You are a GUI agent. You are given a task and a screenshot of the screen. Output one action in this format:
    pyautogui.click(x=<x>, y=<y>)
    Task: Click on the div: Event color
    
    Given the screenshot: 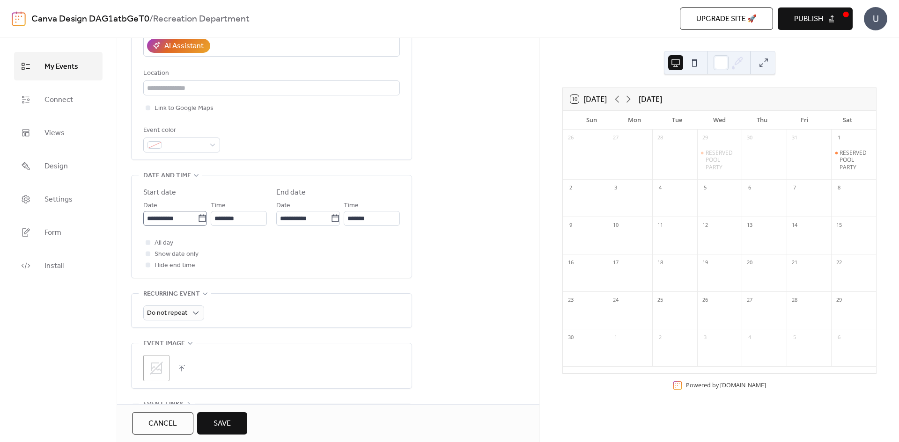 What is the action you would take?
    pyautogui.click(x=181, y=131)
    